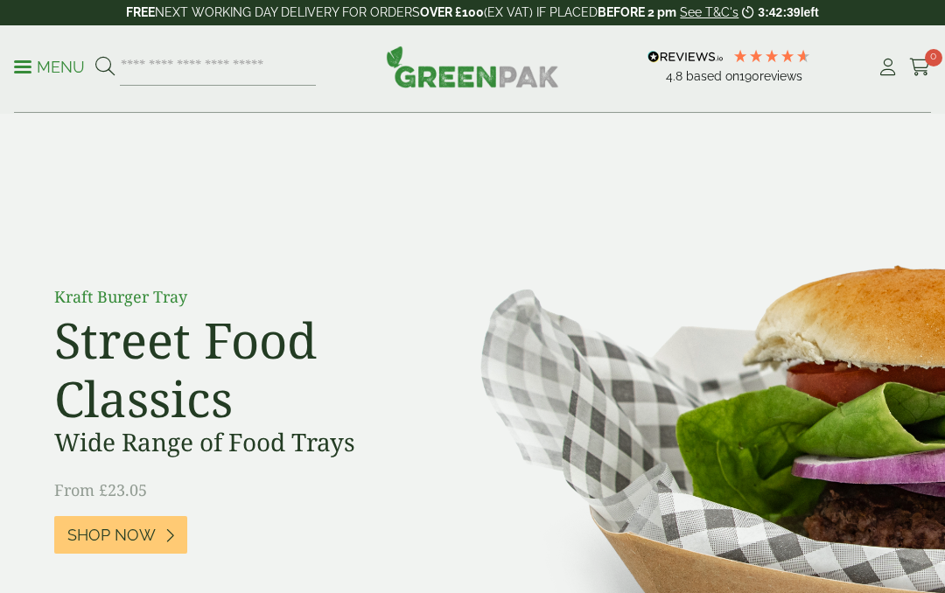 Image resolution: width=945 pixels, height=593 pixels. What do you see at coordinates (809, 12) in the screenshot?
I see `span: left` at bounding box center [809, 12].